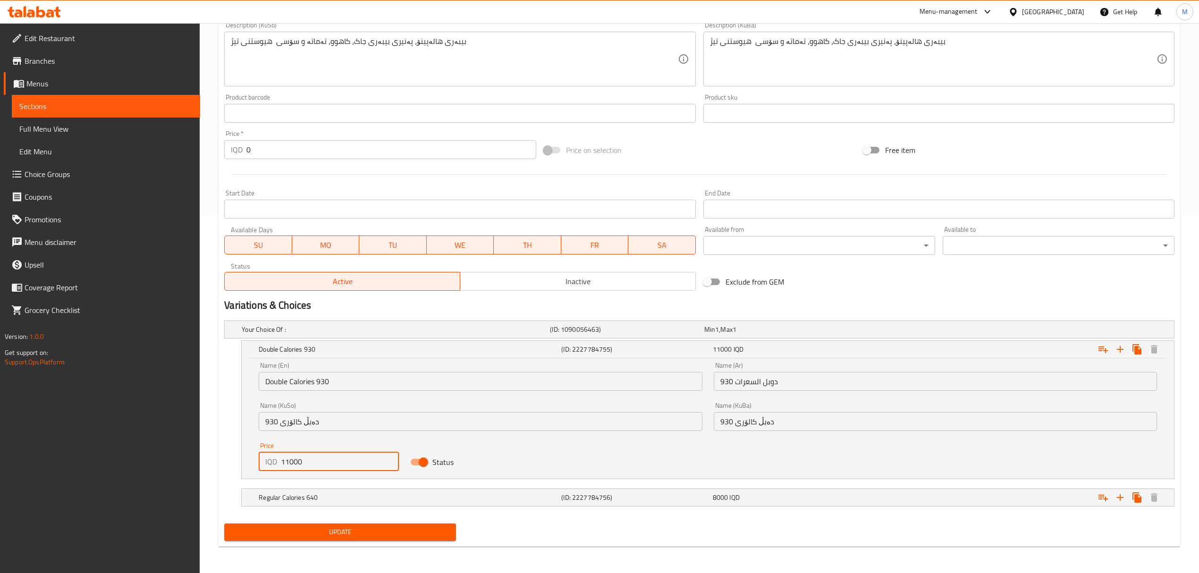 Image resolution: width=1199 pixels, height=573 pixels. I want to click on span: Active, so click(342, 281).